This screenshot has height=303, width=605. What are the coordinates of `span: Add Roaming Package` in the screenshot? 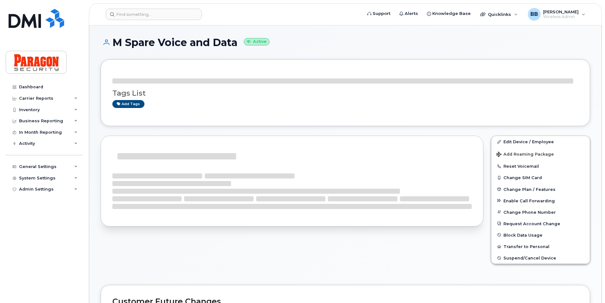 It's located at (525, 155).